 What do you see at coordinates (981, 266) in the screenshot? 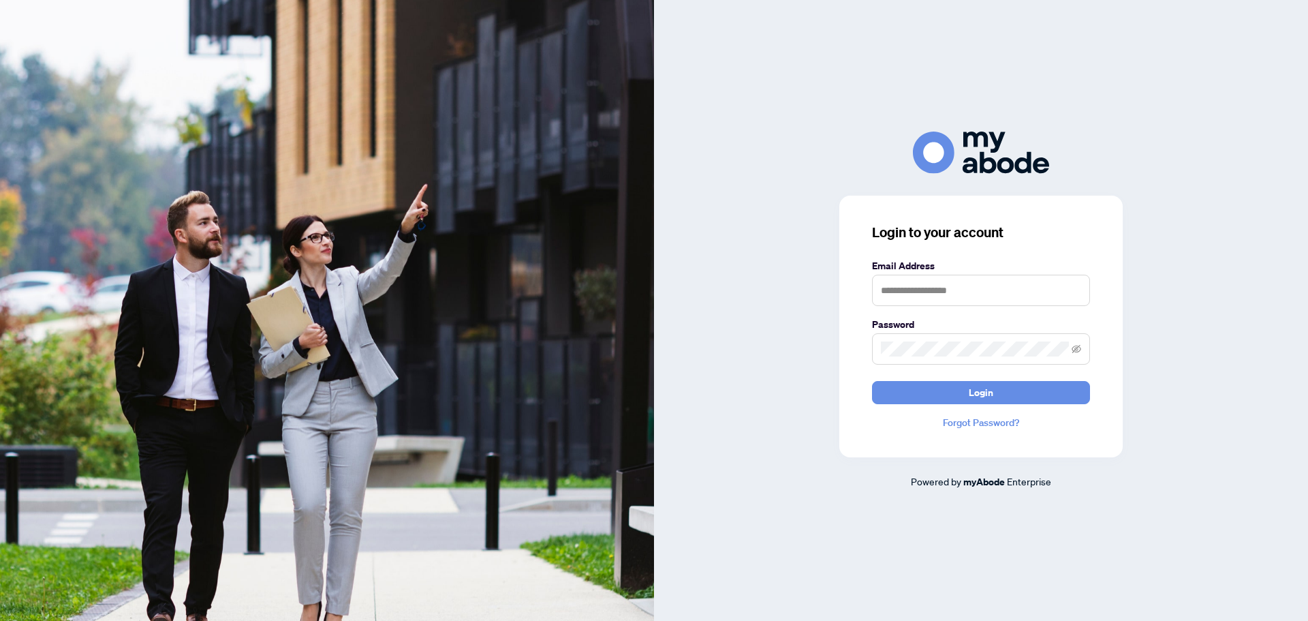
I see `label: Email Address` at bounding box center [981, 266].